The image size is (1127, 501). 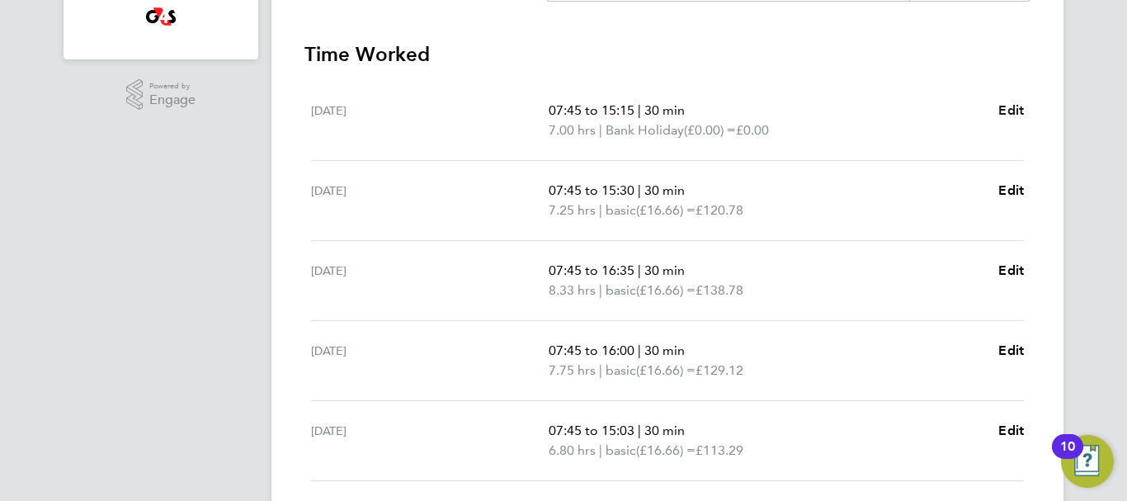 I want to click on span: 7.00 hrs, so click(x=572, y=130).